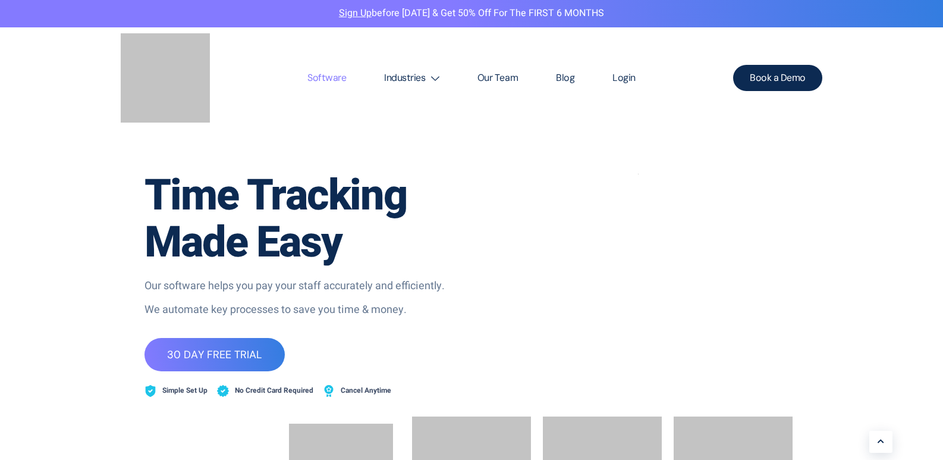 This screenshot has height=460, width=943. Describe the element at coordinates (305, 310) in the screenshot. I see `p: We automate key processes to save you time & money.` at that location.